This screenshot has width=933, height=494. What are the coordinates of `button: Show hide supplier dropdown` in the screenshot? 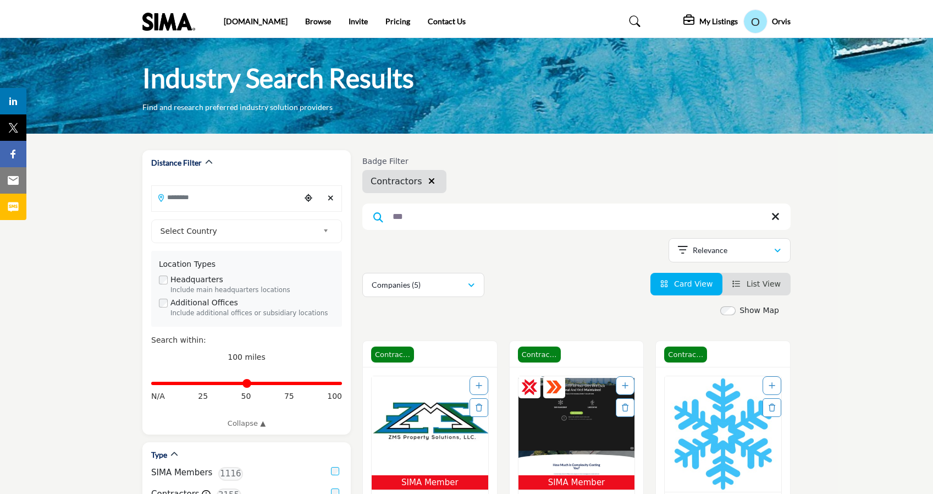 It's located at (755, 21).